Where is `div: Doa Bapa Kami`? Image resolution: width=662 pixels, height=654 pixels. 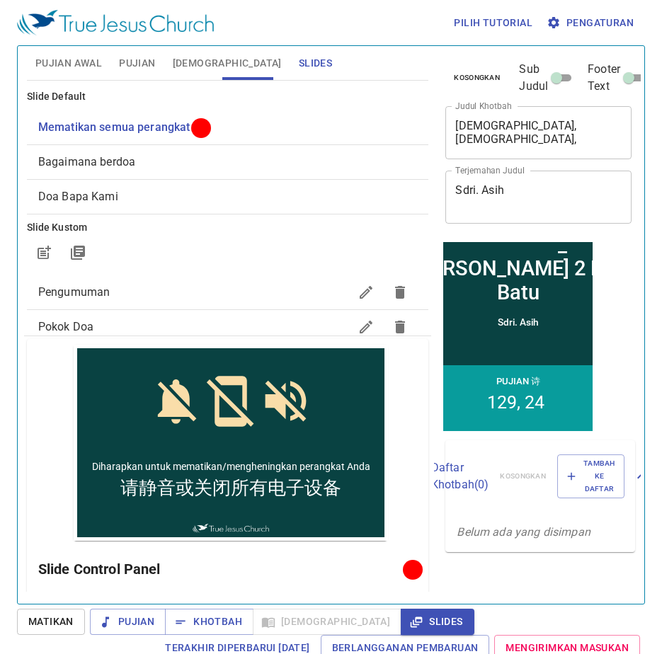
div: Doa Bapa Kami is located at coordinates (228, 197).